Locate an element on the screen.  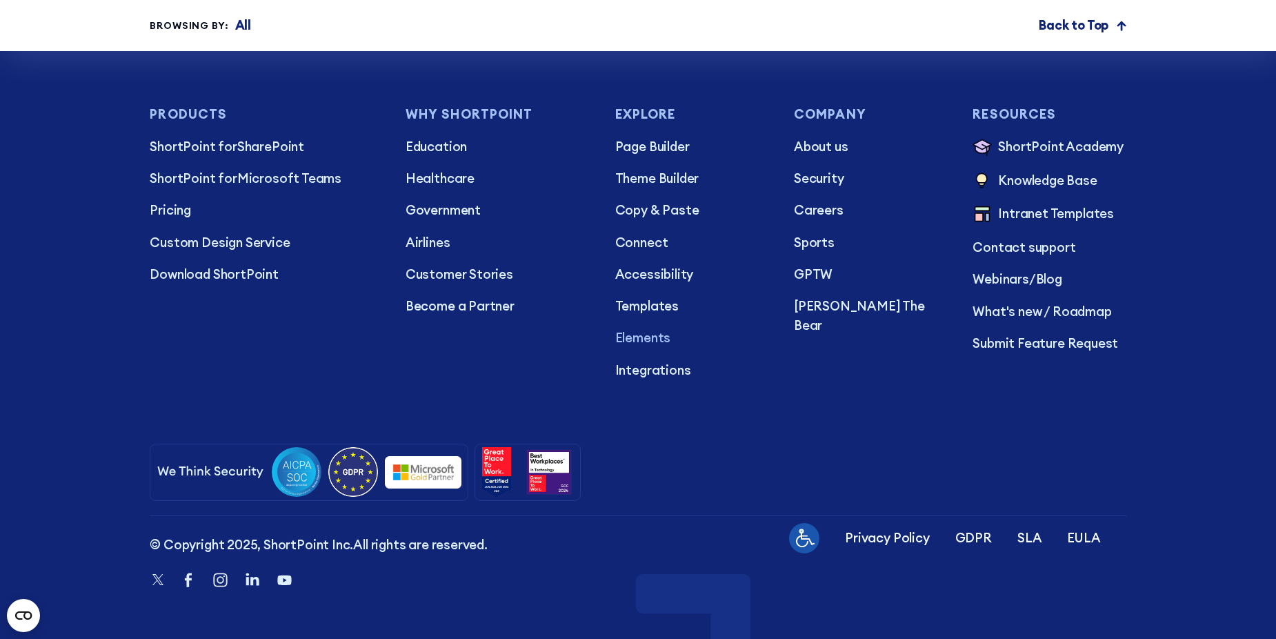
p: Security is located at coordinates (871, 179).